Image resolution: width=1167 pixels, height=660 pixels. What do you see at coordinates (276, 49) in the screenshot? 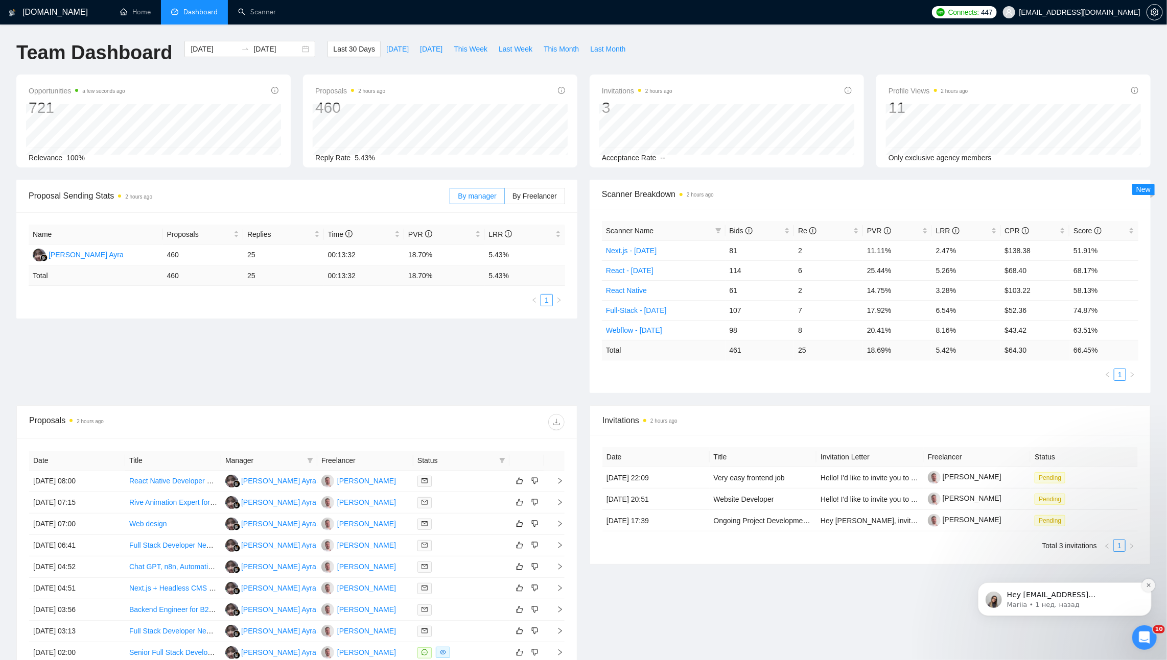
I see `input: End date` at bounding box center [276, 49].